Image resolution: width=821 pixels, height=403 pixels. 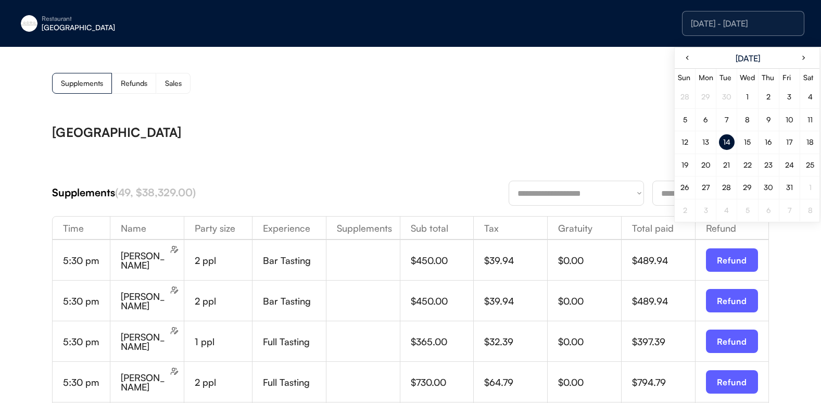 I want to click on div: 21, so click(x=726, y=165).